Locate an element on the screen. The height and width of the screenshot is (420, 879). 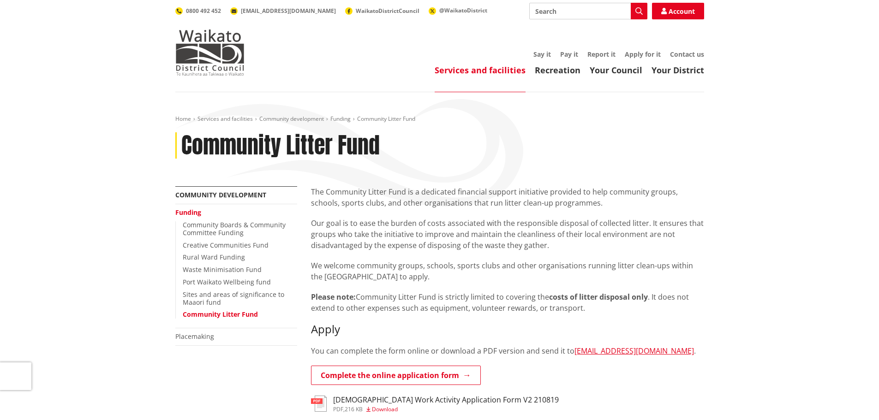
h1: Community Litter Fund is located at coordinates (280, 146).